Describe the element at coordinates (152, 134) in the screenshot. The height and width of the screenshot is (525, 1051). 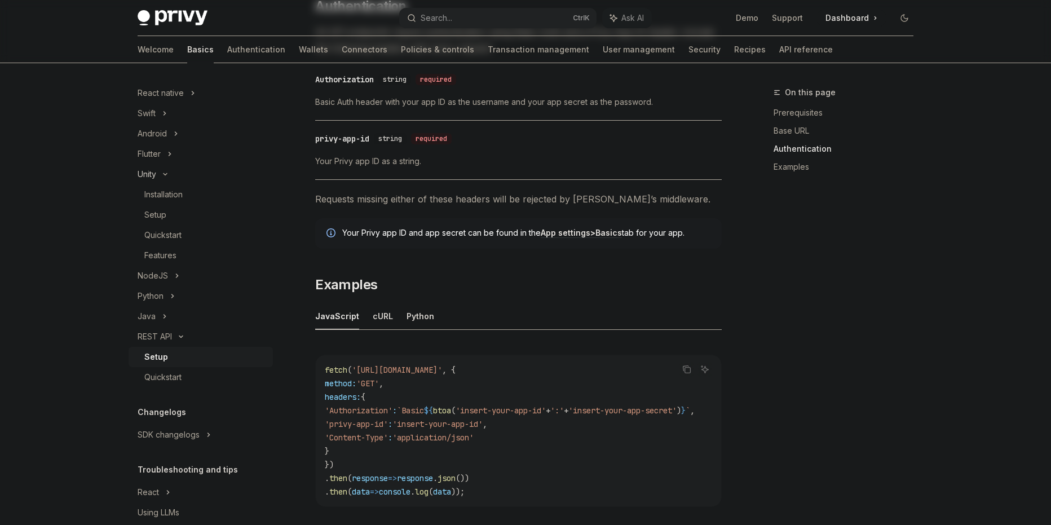
I see `div: Android` at that location.